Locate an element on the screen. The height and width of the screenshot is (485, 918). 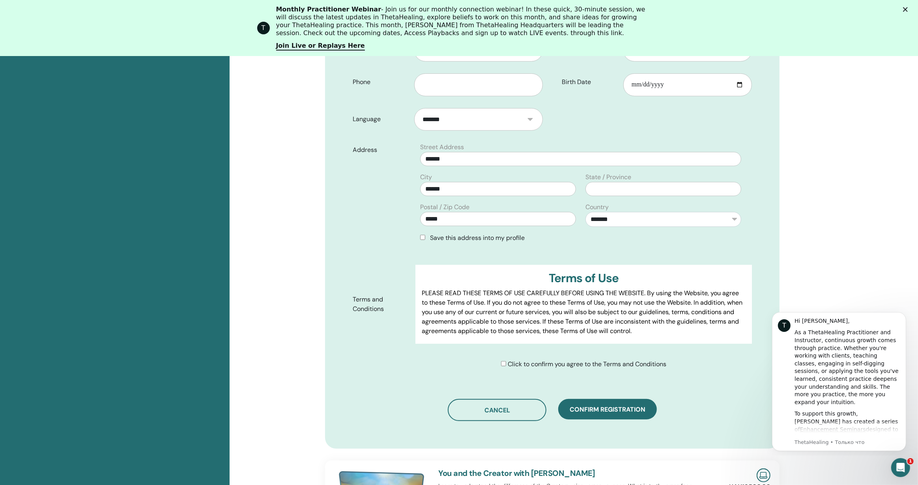
img: Live Online Seminar is located at coordinates (763, 475).